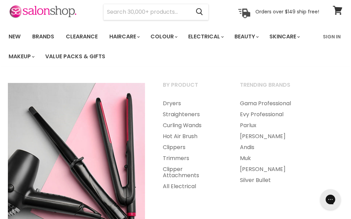  Describe the element at coordinates (199, 12) in the screenshot. I see `button: Search` at that location.